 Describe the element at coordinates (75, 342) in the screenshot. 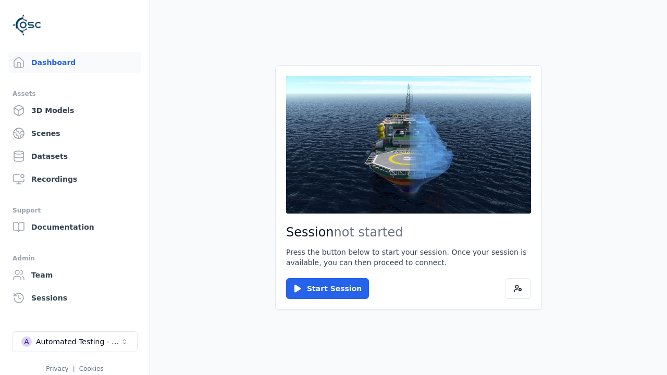

I see `button: Select a workspace` at that location.